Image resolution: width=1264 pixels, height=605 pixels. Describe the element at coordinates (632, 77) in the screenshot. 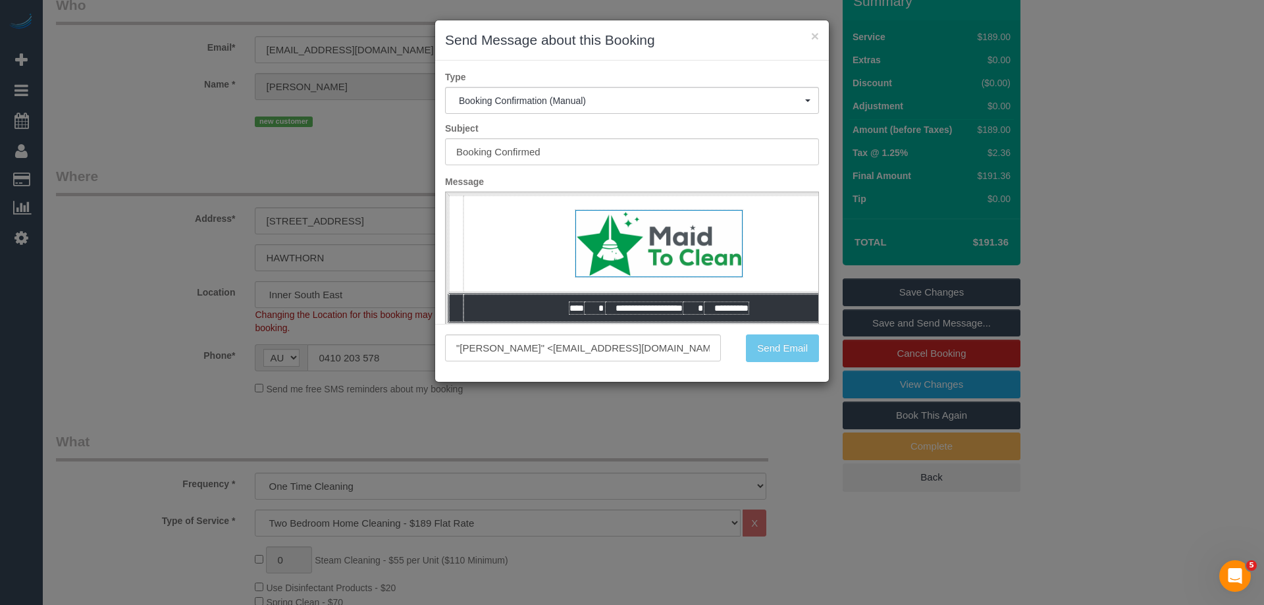

I see `label: Type` at that location.